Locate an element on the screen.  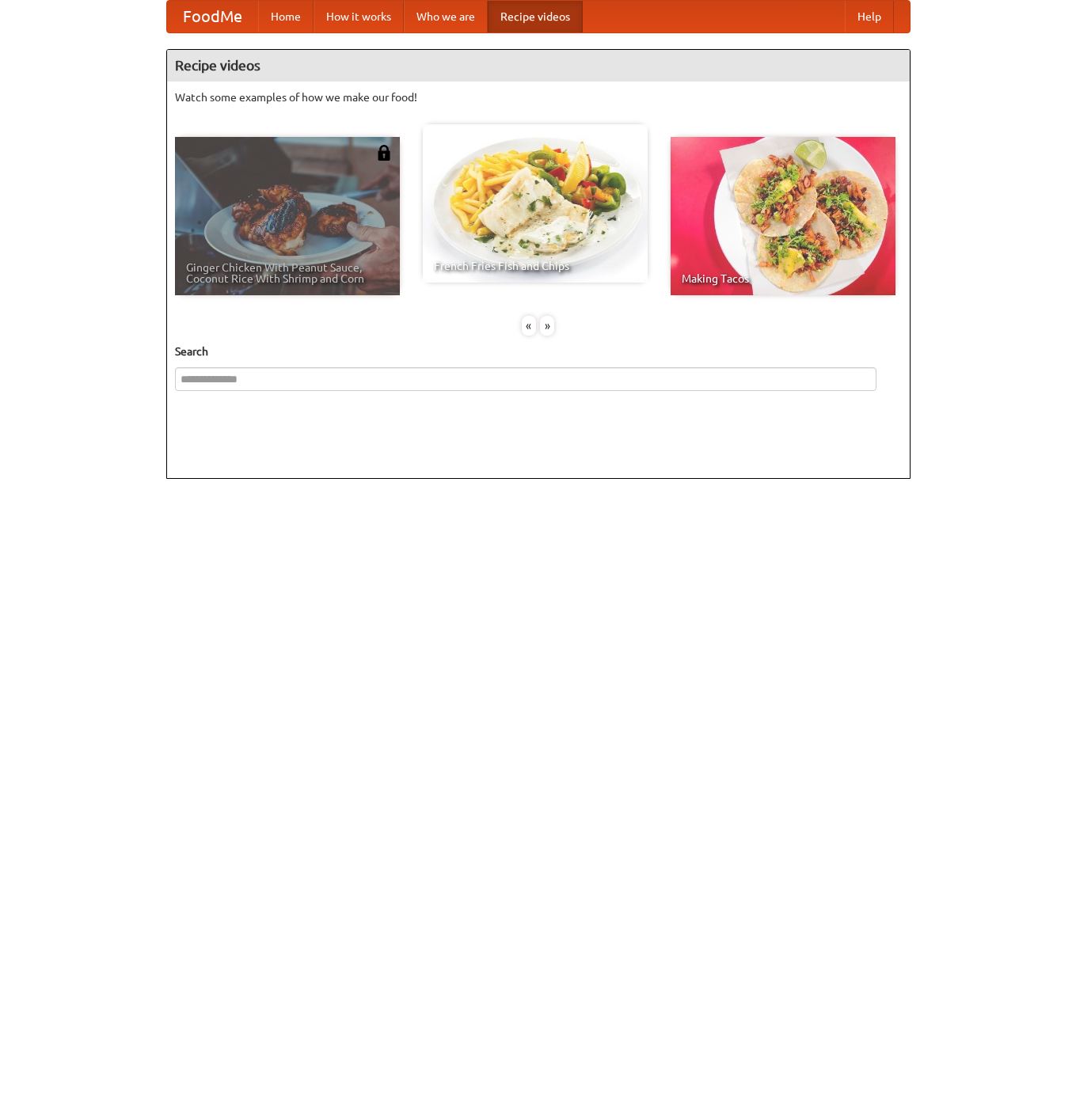
a: Home is located at coordinates (286, 16).